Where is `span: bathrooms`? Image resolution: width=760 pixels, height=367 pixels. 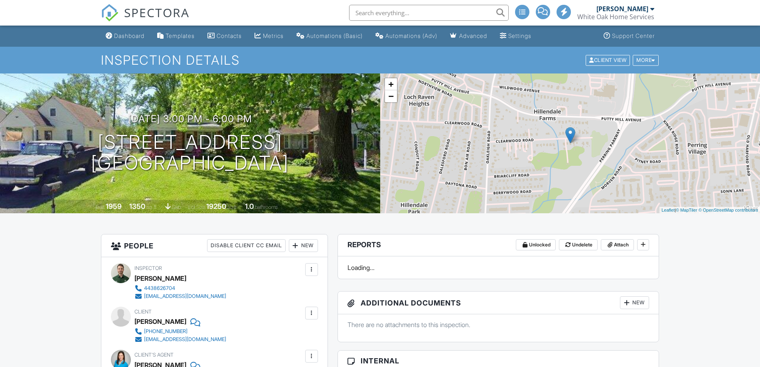
span: bathrooms is located at coordinates (266, 207).